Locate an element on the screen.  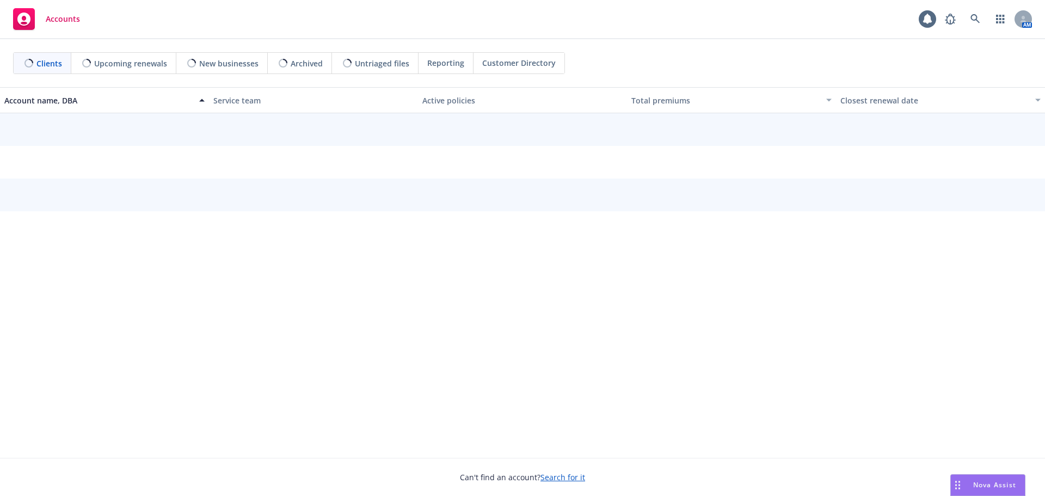
button: Nova Assist is located at coordinates (988, 485).